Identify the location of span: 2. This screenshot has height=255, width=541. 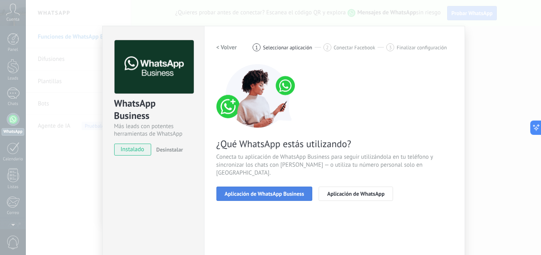
(327, 47).